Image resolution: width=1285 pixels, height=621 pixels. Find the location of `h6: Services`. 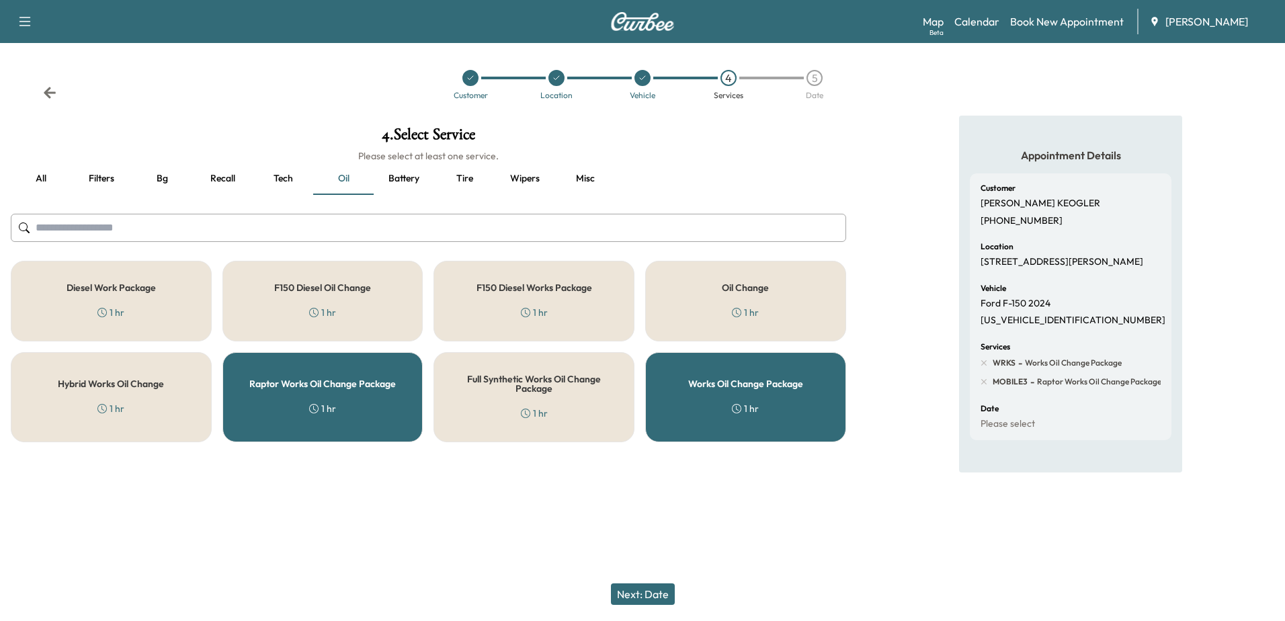

h6: Services is located at coordinates (996, 347).